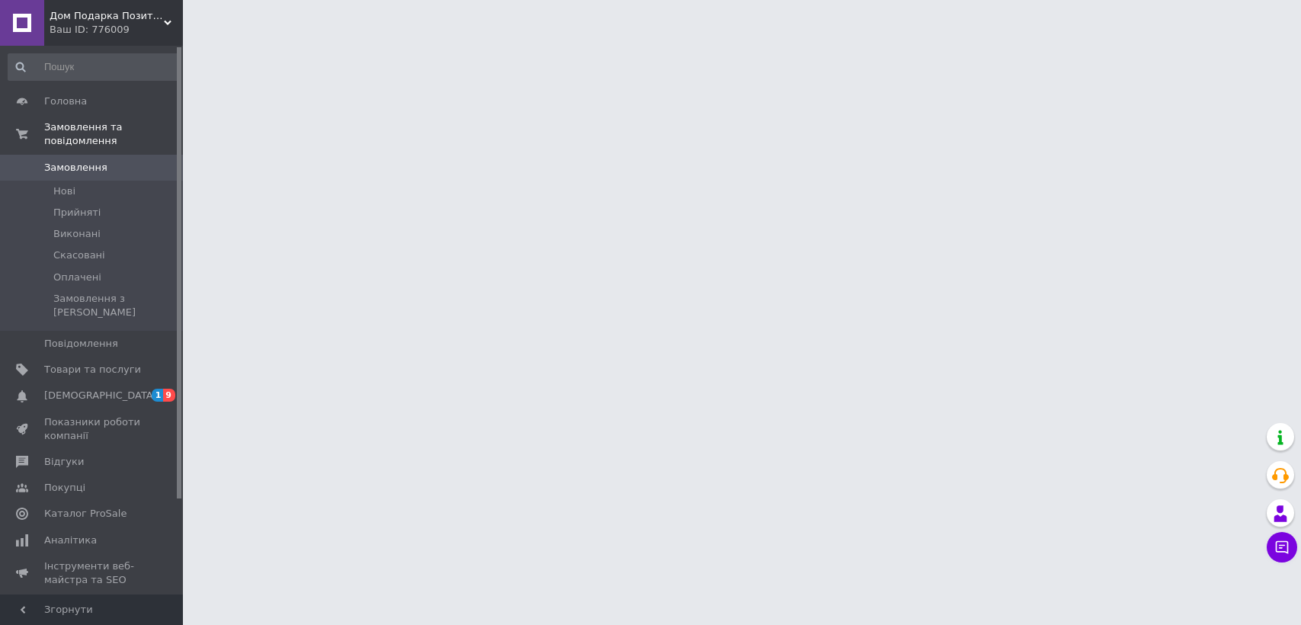  Describe the element at coordinates (77, 213) in the screenshot. I see `span: Прийняті` at that location.